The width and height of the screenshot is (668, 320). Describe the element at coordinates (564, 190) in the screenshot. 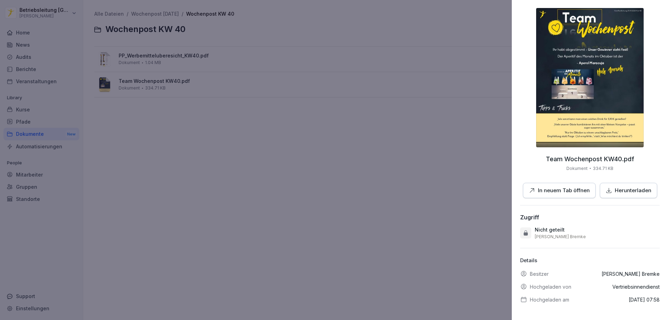

I see `p: In neuem Tab öffnen` at that location.